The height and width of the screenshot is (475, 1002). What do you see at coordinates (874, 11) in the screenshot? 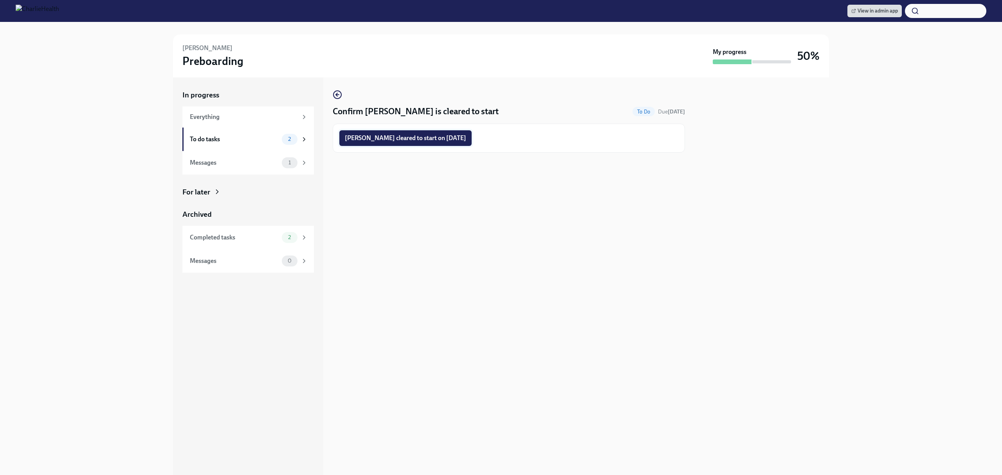
I see `a: View in admin app` at bounding box center [874, 11].